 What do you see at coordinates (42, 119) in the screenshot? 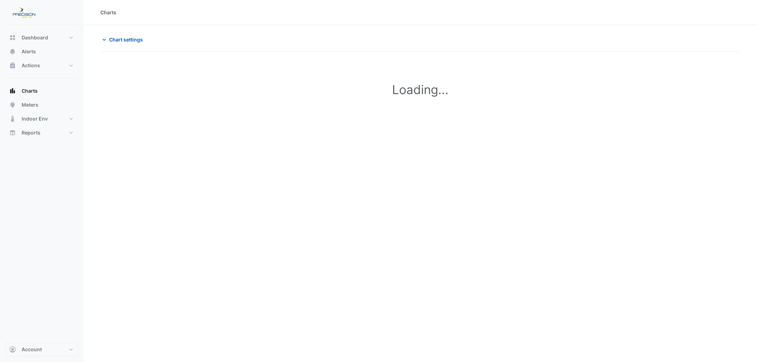
I see `button: Indoor Env` at bounding box center [42, 119].